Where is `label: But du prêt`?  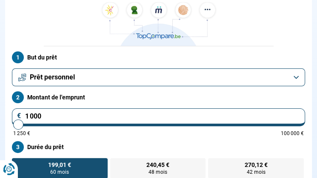
label: But du prêt is located at coordinates (158, 57).